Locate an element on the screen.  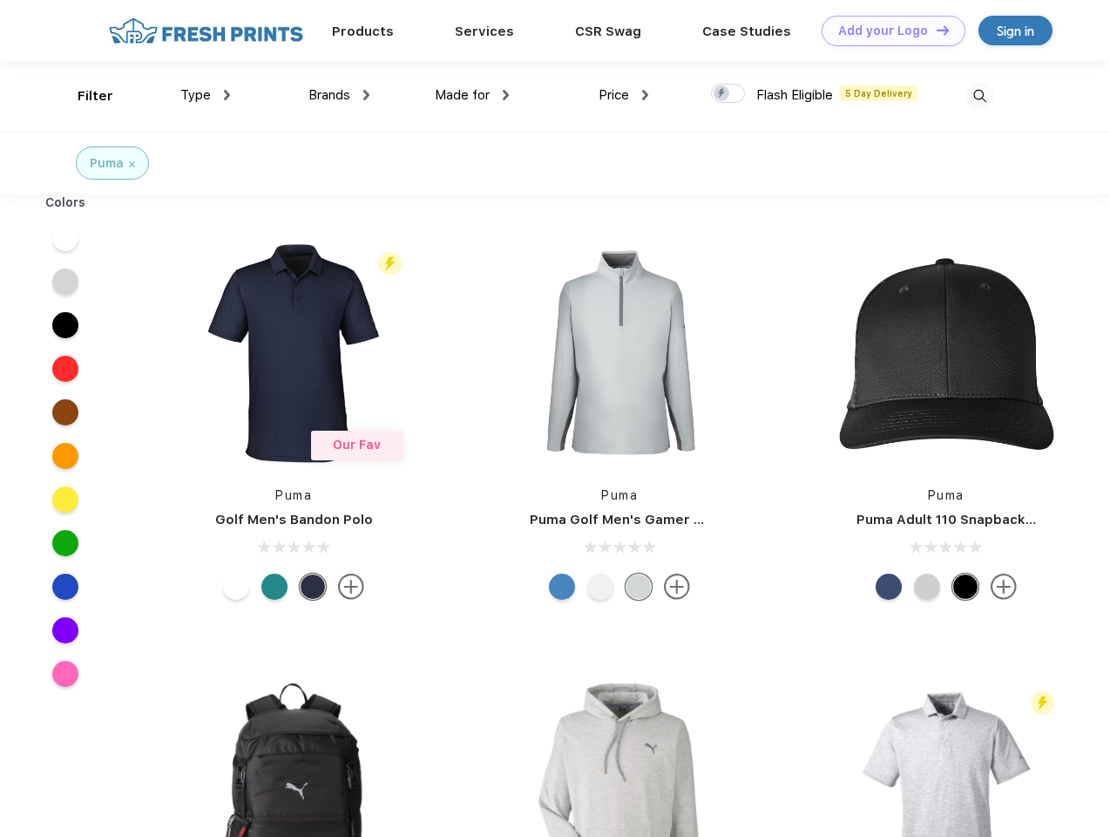
img: DT is located at coordinates (943, 30).